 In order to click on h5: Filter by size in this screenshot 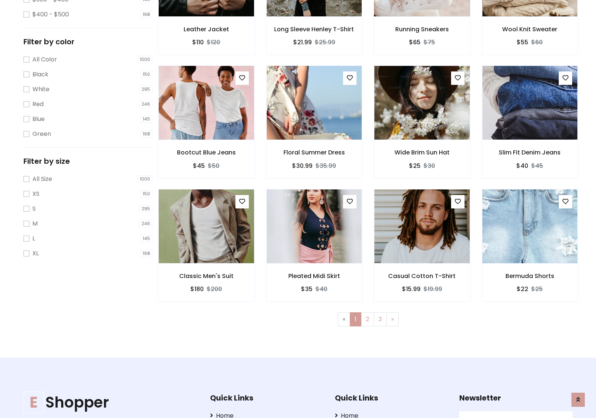, I will do `click(88, 161)`.